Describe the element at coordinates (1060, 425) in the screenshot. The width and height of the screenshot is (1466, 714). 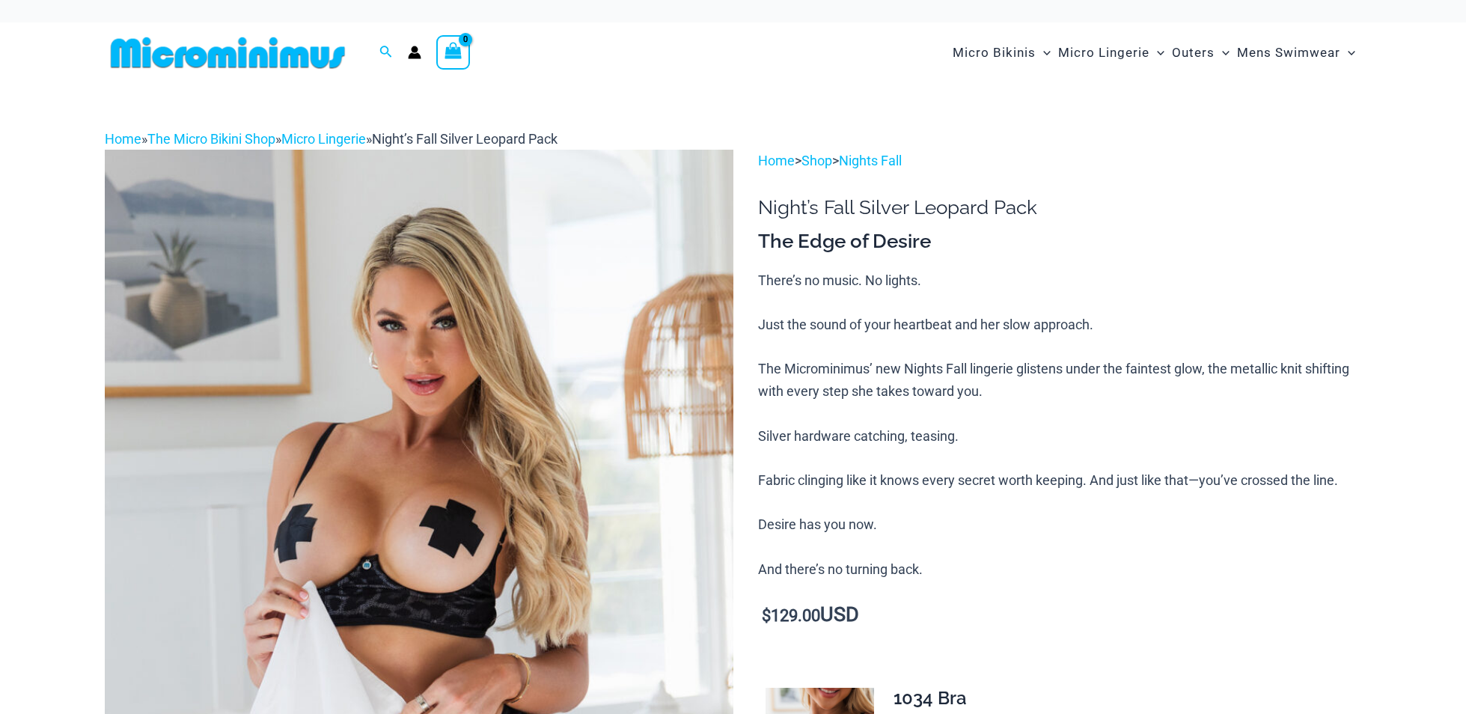
I see `p: There’s no music. No lights. Just the sound of your heartbeat and her slow approach. The Micromin...` at that location.